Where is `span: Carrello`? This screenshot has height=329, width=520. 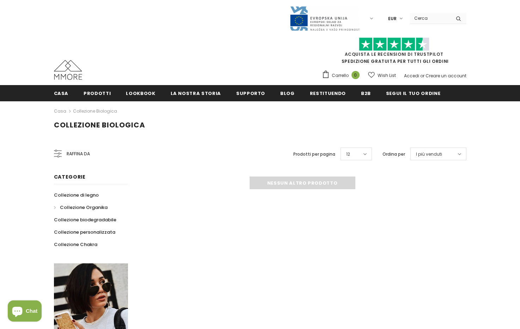
span: Carrello is located at coordinates (341, 76).